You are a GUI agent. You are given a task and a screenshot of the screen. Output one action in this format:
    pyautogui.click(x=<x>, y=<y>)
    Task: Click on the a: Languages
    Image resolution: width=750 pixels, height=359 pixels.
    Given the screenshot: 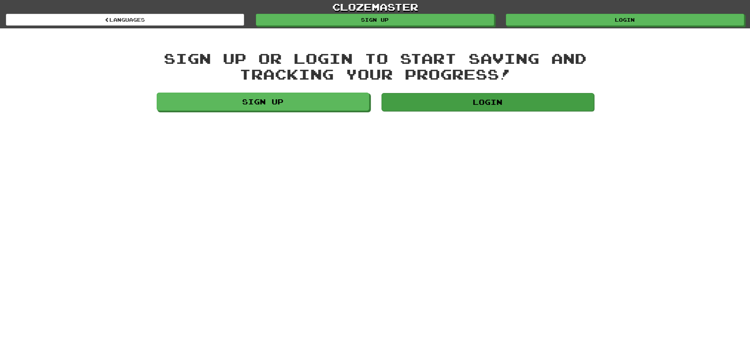 What is the action you would take?
    pyautogui.click(x=125, y=20)
    